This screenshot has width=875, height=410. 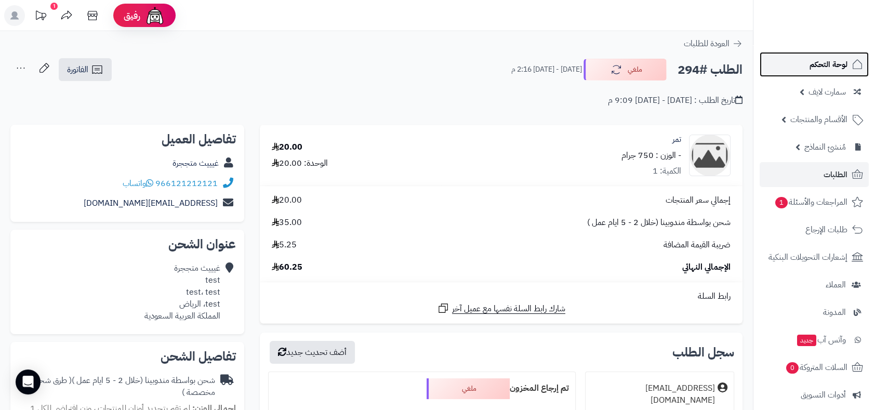 I want to click on div: شحن بواسطة مندوبينا (خلال 2 - 5 ايام عمل ), so click(x=117, y=386).